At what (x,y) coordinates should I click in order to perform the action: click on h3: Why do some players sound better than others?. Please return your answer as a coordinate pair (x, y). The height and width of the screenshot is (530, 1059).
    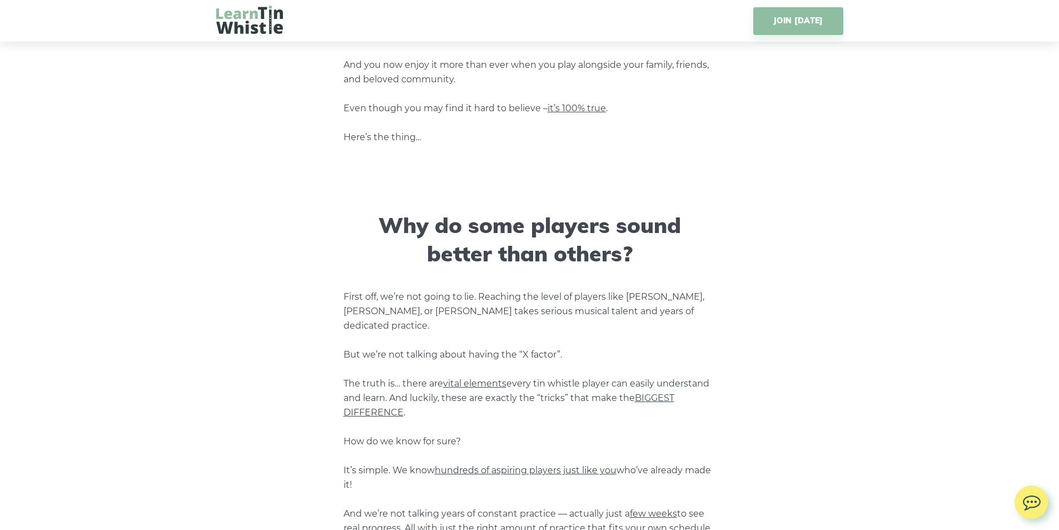
    Looking at the image, I should click on (530, 239).